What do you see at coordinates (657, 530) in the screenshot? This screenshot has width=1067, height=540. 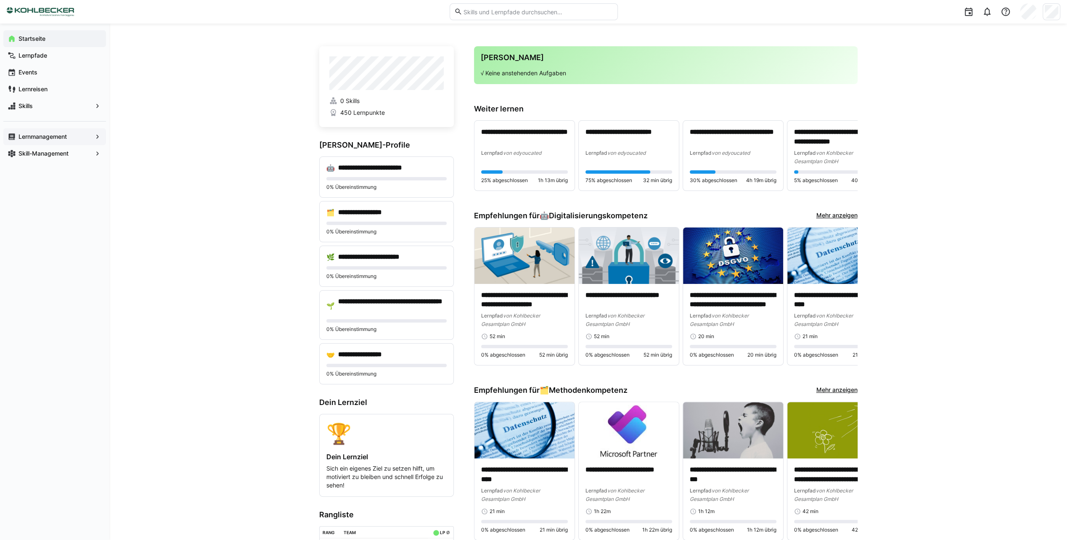 I see `span: 1h 22m übrig` at bounding box center [657, 530].